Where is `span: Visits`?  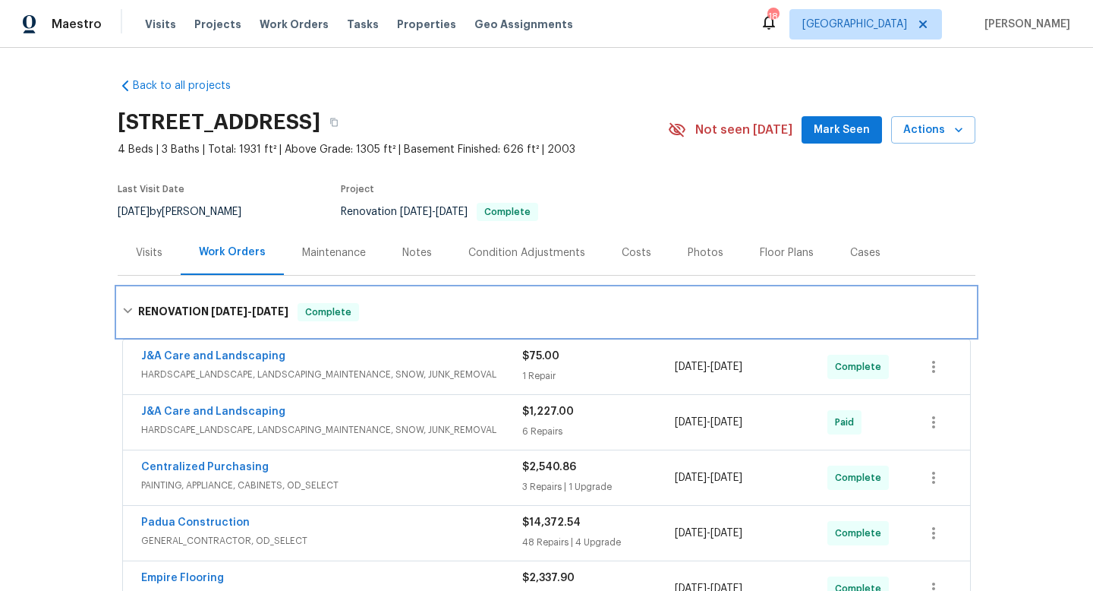
span: Visits is located at coordinates (160, 24).